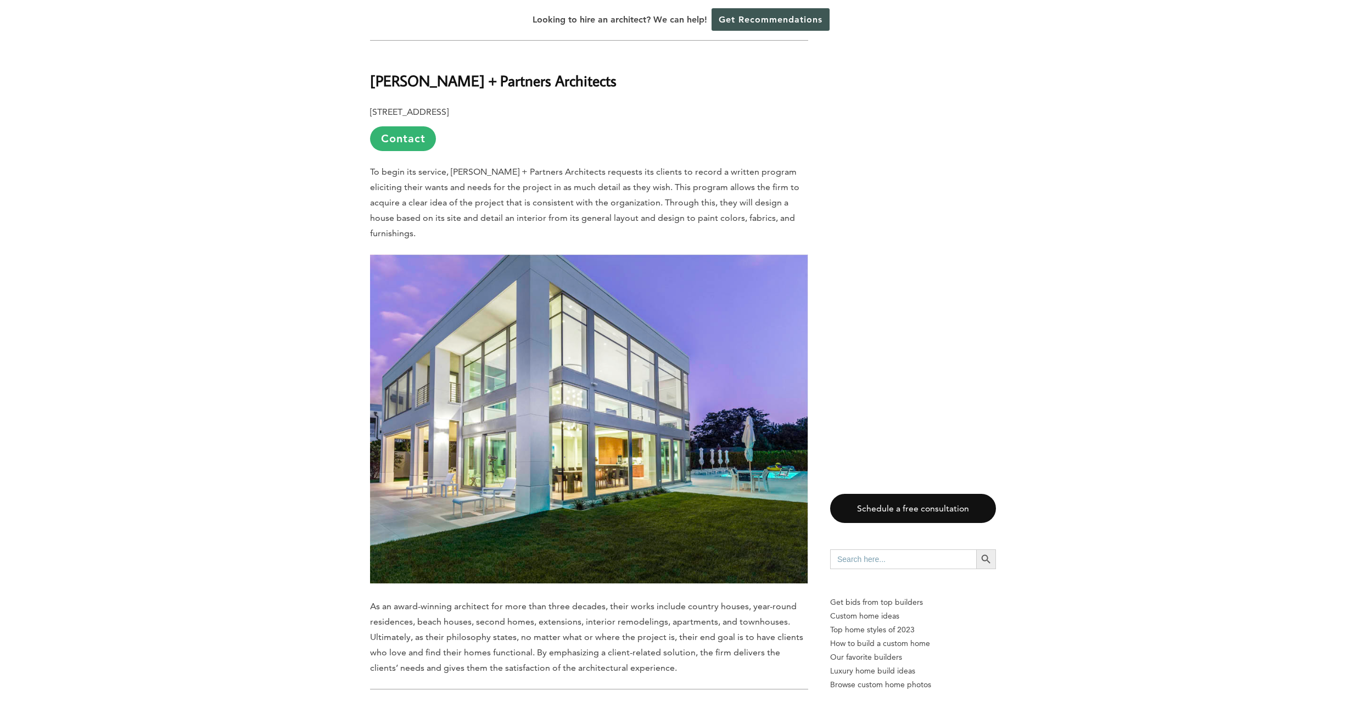  I want to click on span: As an award-winning architect for more than three decades, their works include country houses, ye..., so click(589, 463).